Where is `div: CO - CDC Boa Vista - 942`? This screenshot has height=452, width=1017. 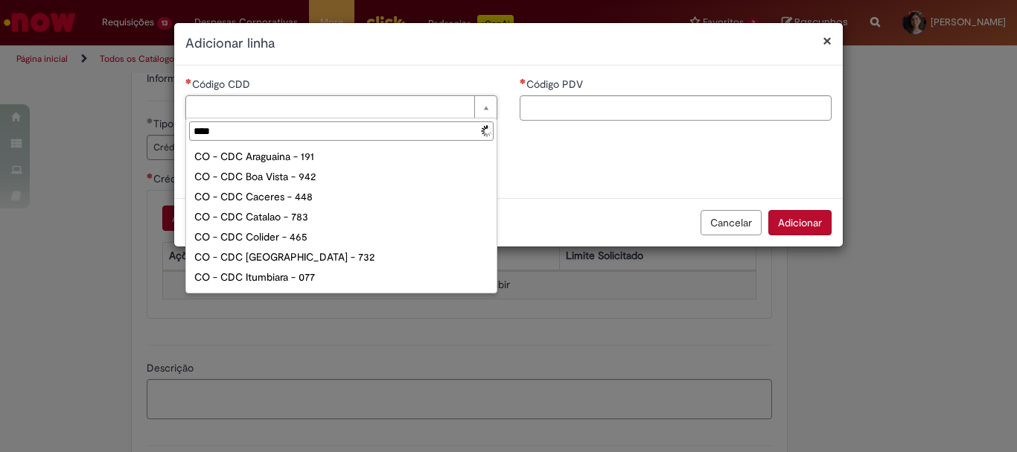
div: CO - CDC Boa Vista - 942 is located at coordinates (341, 177).